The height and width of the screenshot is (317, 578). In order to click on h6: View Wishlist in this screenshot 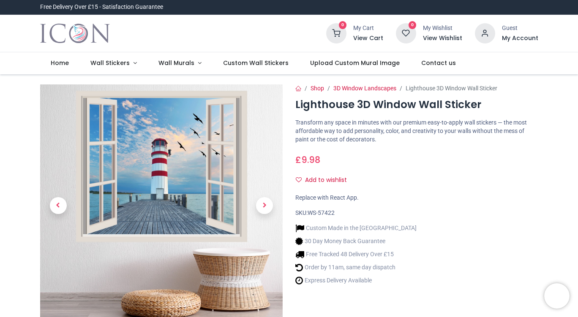, I will do `click(442, 38)`.